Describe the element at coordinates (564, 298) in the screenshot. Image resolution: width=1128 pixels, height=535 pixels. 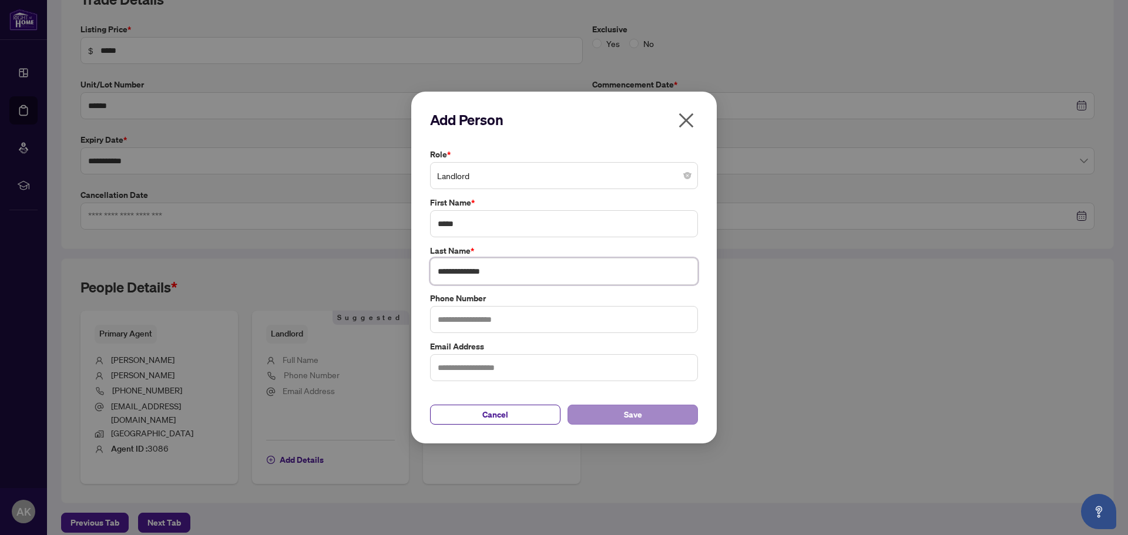
I see `label: Phone Number` at that location.